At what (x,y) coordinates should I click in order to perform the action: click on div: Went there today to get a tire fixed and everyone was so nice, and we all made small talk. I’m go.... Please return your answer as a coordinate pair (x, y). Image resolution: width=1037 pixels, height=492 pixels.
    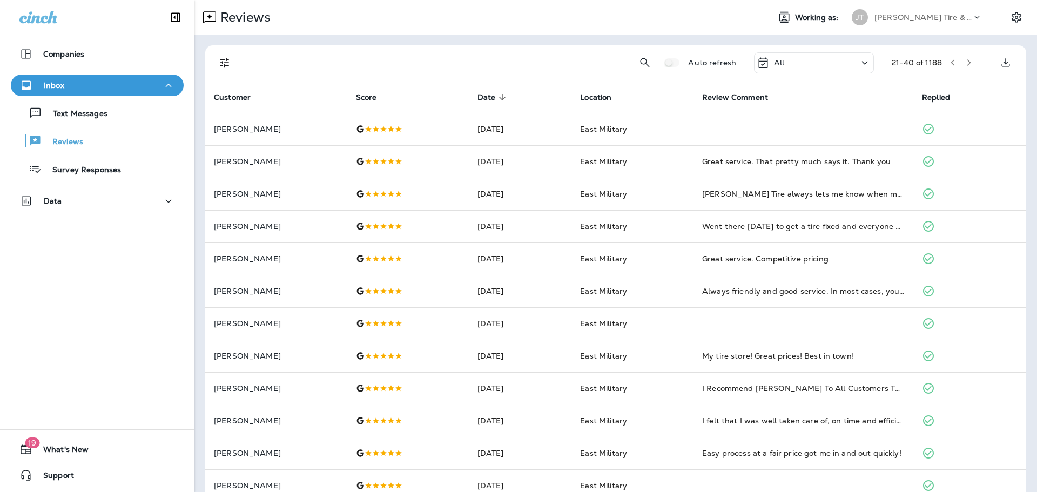
    Looking at the image, I should click on (803, 226).